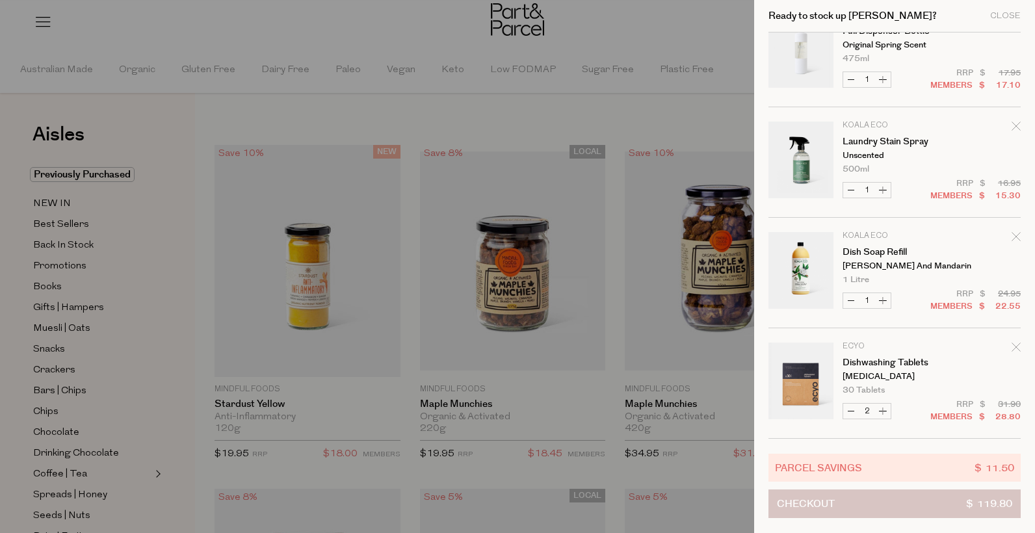  I want to click on p: Unscented, so click(893, 155).